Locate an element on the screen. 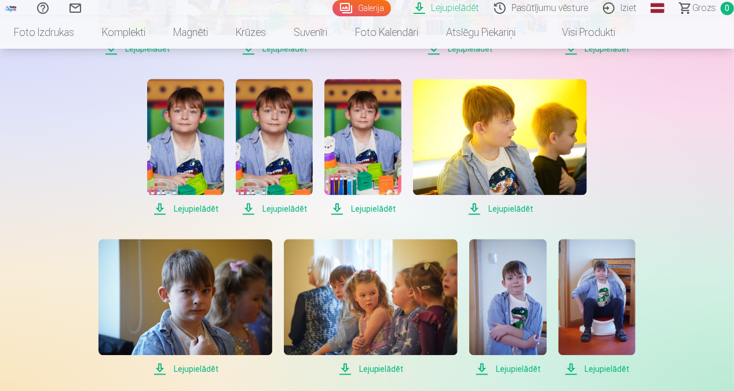  span: Grozs is located at coordinates (704, 8).